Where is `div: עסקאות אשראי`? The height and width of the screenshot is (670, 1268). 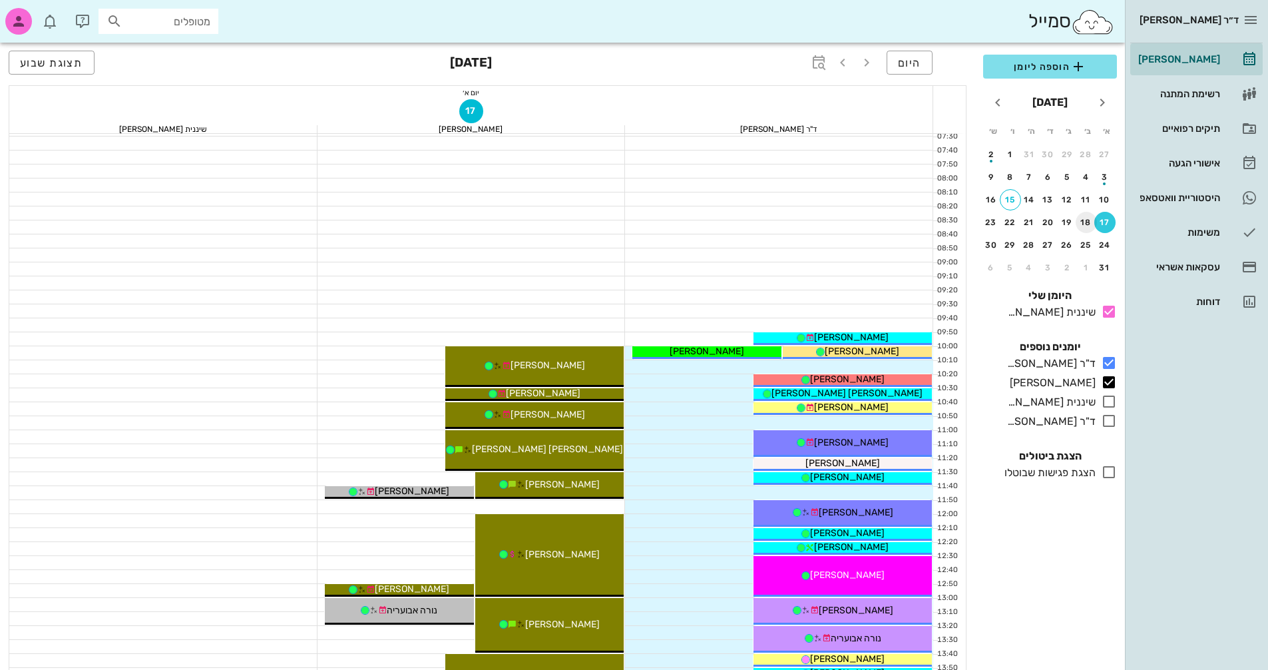 div: עסקאות אשראי is located at coordinates (1178, 267).